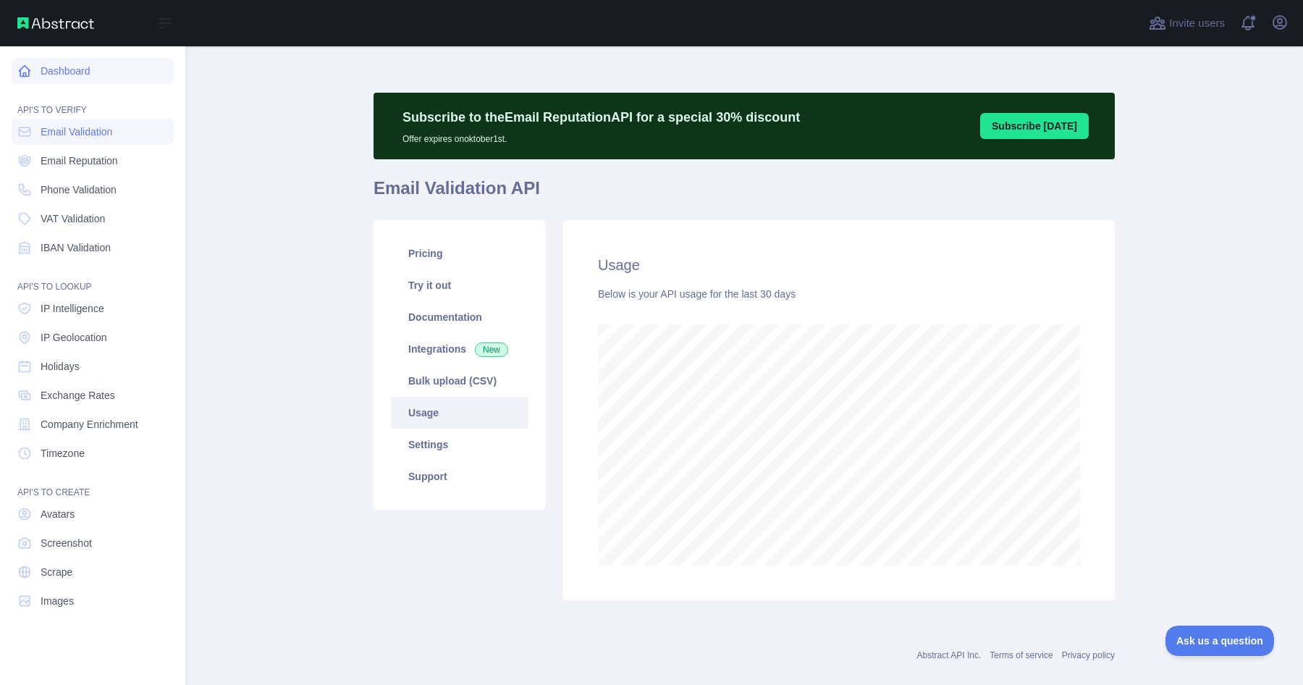  What do you see at coordinates (93, 424) in the screenshot?
I see `a: Company Enrichment` at bounding box center [93, 424].